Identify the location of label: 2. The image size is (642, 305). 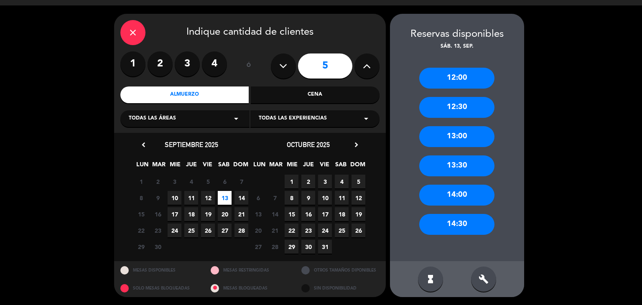
(160, 64).